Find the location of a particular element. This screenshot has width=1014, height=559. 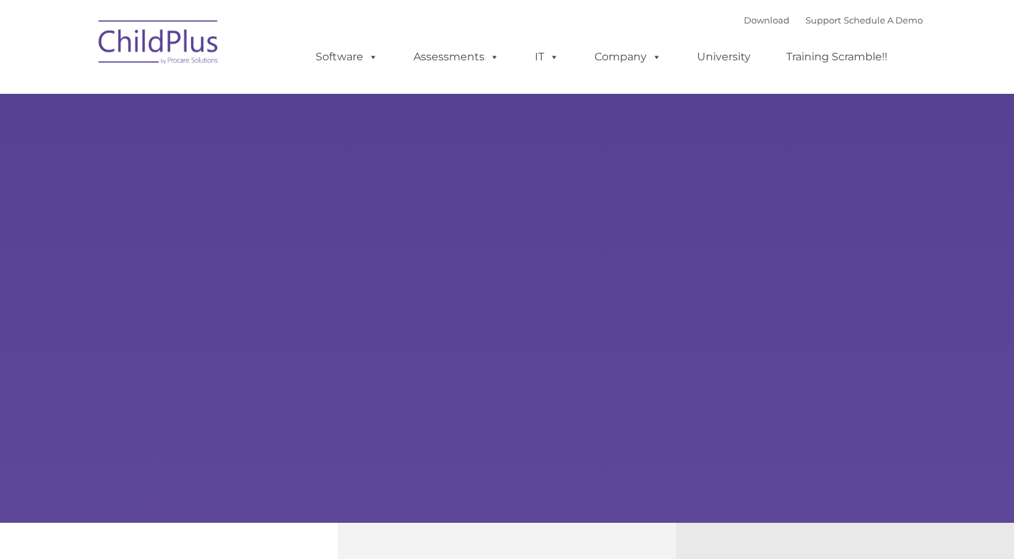

a: Company is located at coordinates (628, 57).